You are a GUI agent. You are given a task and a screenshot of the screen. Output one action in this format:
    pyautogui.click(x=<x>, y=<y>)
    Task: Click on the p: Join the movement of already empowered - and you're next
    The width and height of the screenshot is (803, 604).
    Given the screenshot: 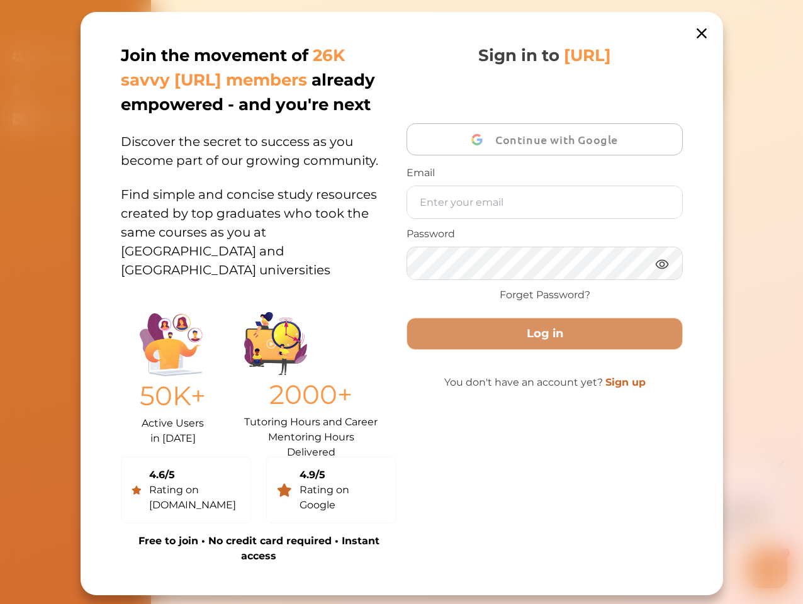 What is the action you would take?
    pyautogui.click(x=257, y=80)
    